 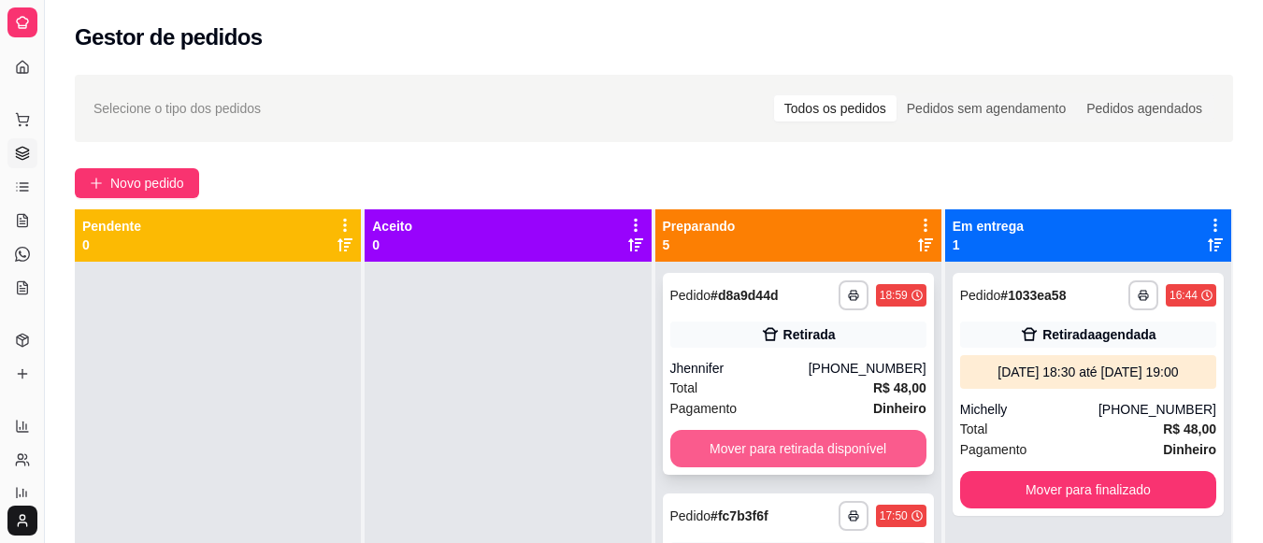 What do you see at coordinates (147, 183) in the screenshot?
I see `span: Novo pedido` at bounding box center [147, 183].